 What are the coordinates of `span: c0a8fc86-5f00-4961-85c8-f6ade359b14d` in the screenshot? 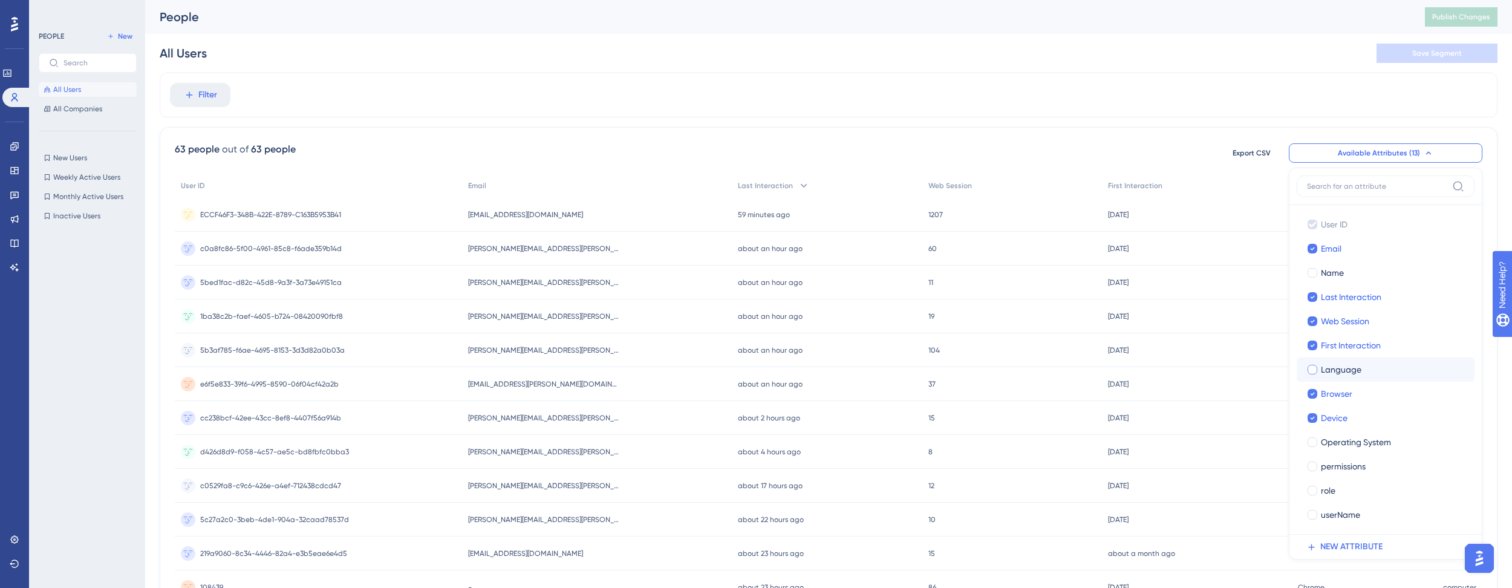 It's located at (271, 249).